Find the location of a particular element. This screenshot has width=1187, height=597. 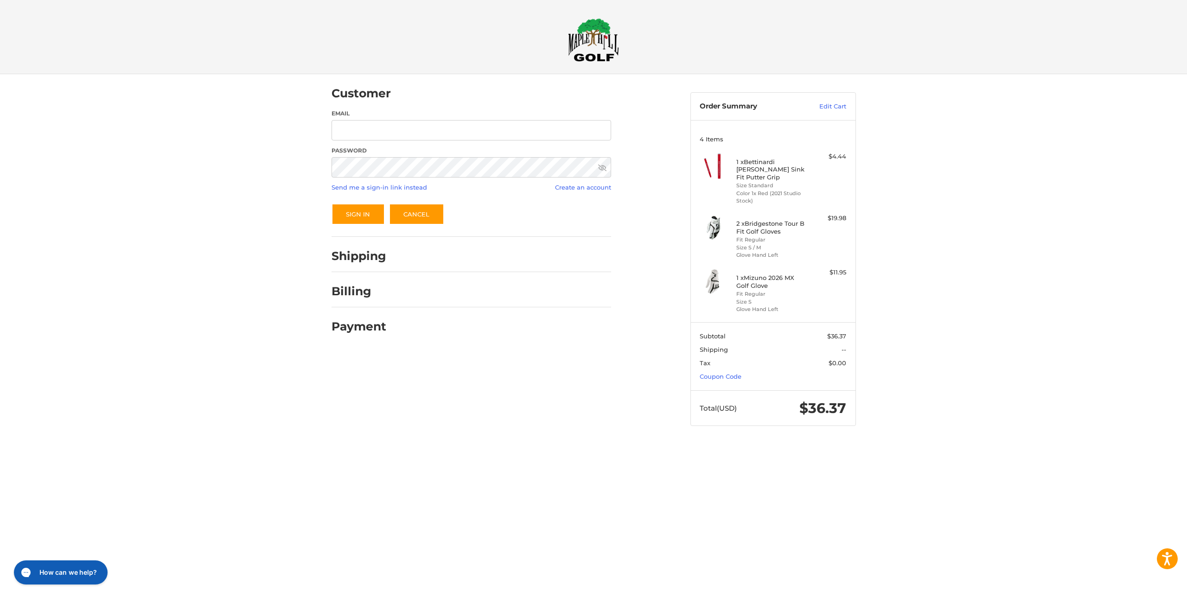

span: Total (USD) is located at coordinates (718, 408).